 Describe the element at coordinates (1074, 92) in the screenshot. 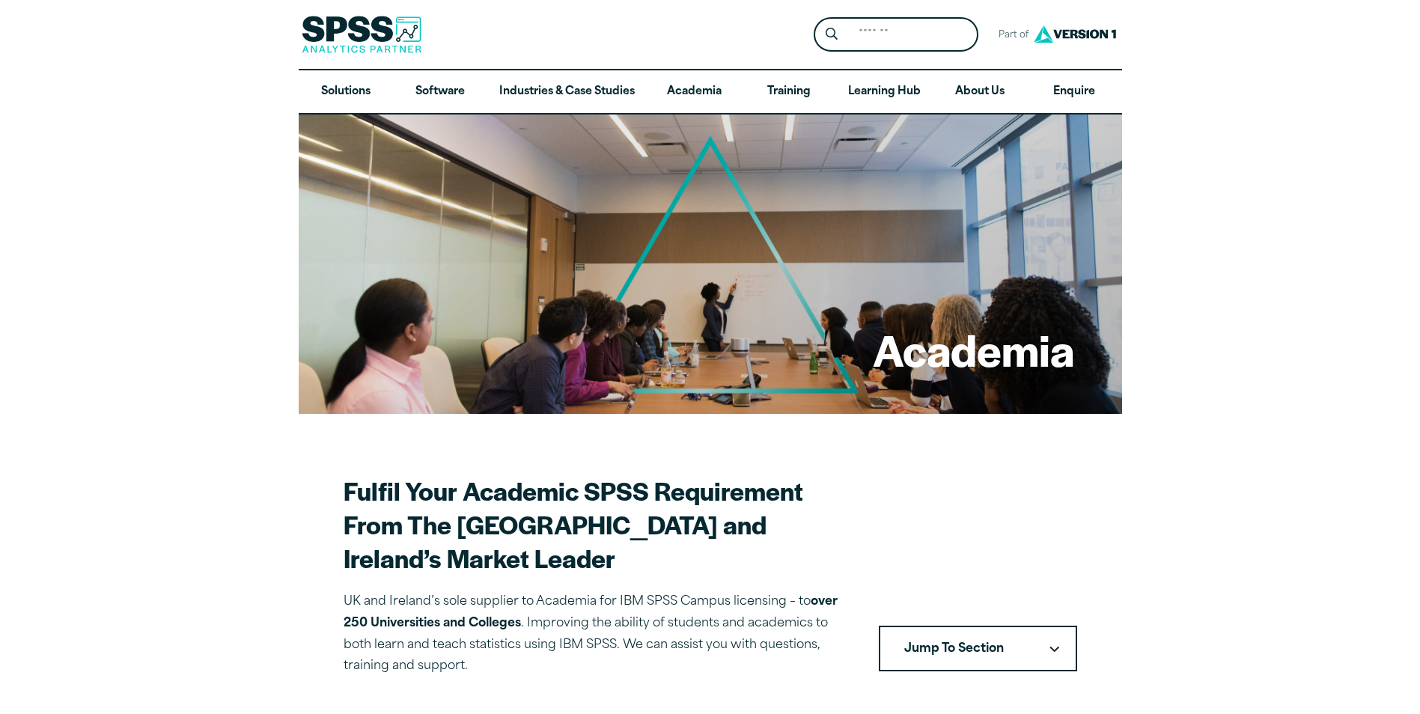

I see `a: Enquire` at that location.